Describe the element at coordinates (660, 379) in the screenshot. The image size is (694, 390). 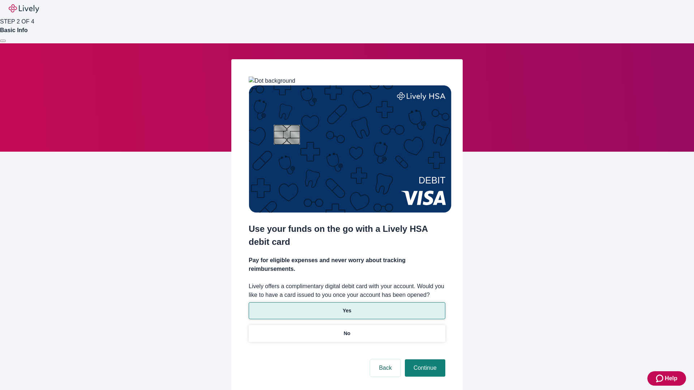
I see `svg: Zendesk support icon` at that location.